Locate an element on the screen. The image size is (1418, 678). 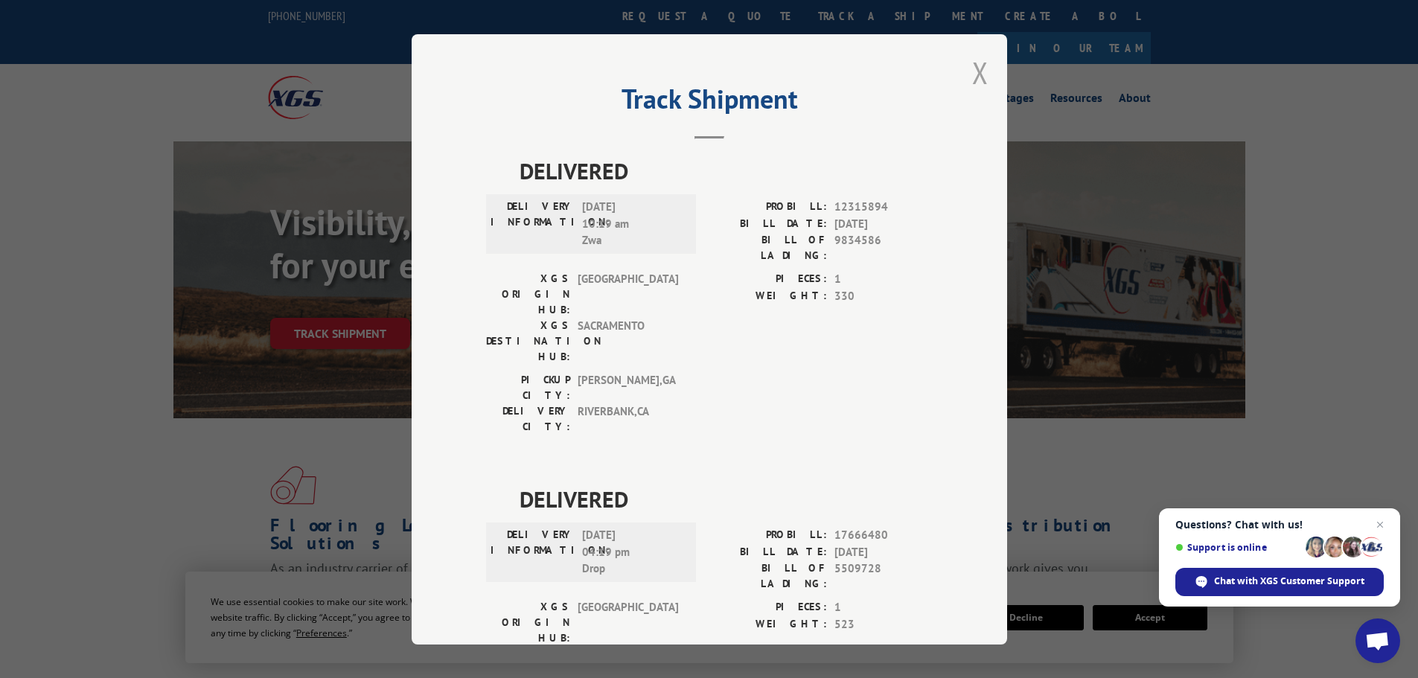
div: Open chat is located at coordinates (1378, 641).